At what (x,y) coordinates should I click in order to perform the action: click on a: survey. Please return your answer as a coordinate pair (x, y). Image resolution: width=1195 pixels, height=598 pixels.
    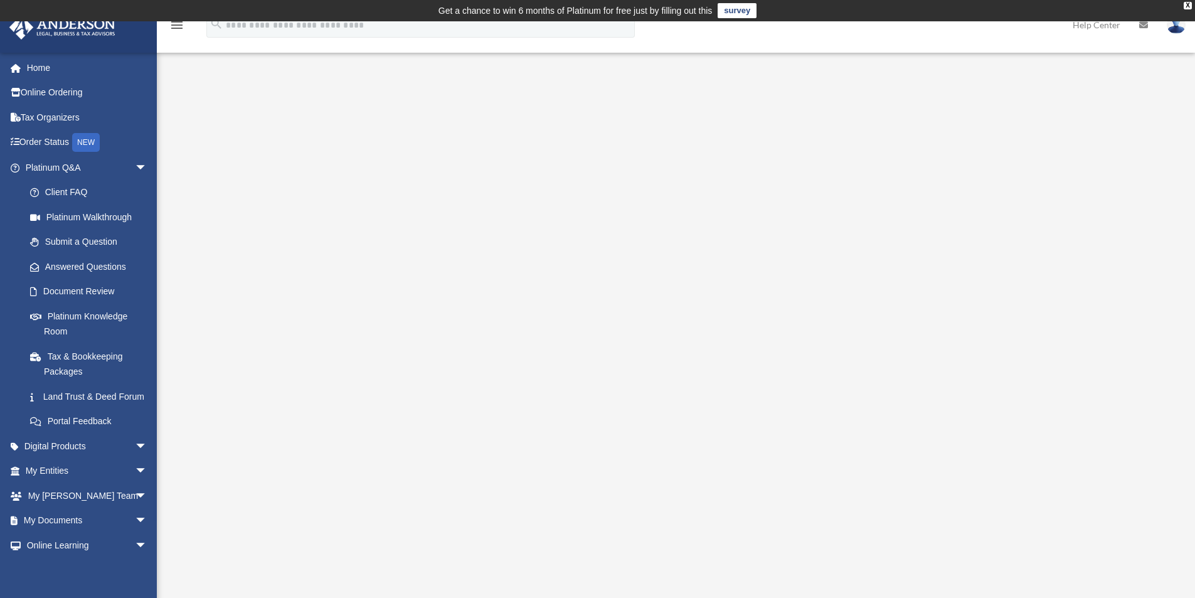
    Looking at the image, I should click on (737, 11).